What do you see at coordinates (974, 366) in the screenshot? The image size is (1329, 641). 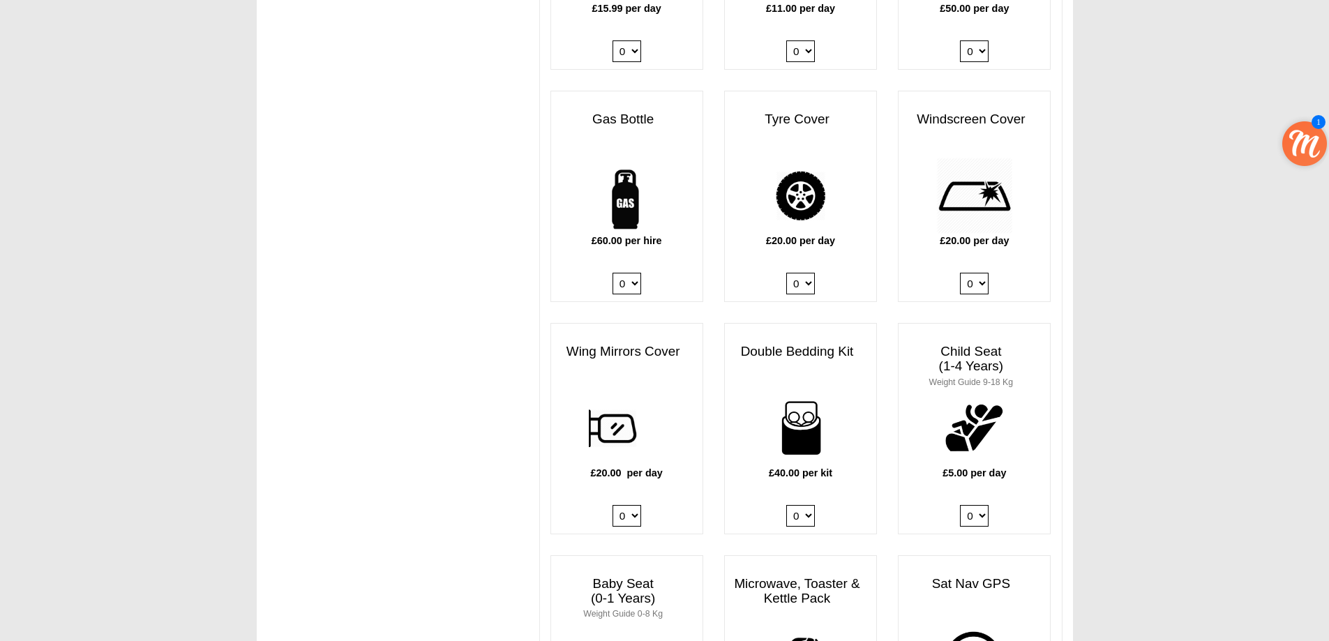 I see `h3: Child Seat (1-4 Years)` at bounding box center [974, 366].